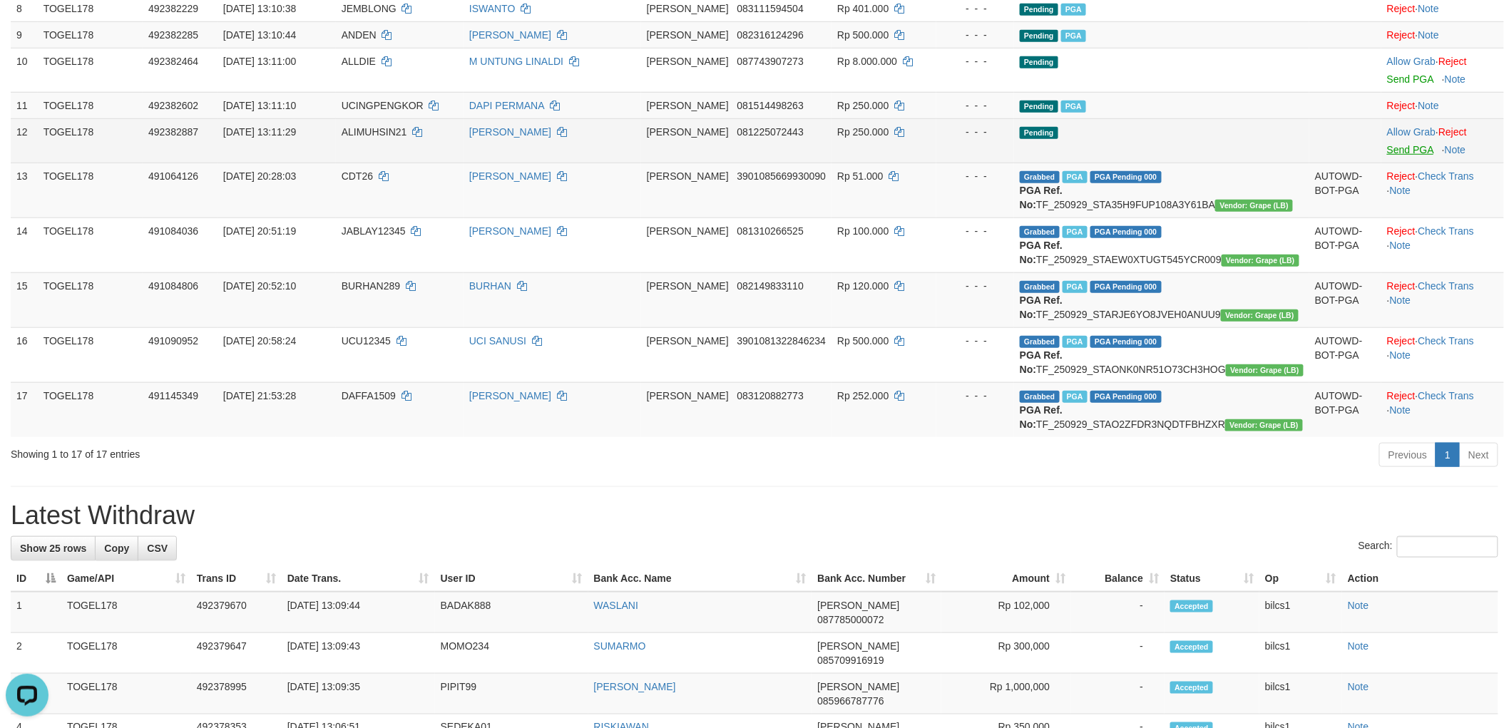 The width and height of the screenshot is (1509, 728). What do you see at coordinates (770, 286) in the screenshot?
I see `span: Copy 082149833110 to clipboard` at bounding box center [770, 286].